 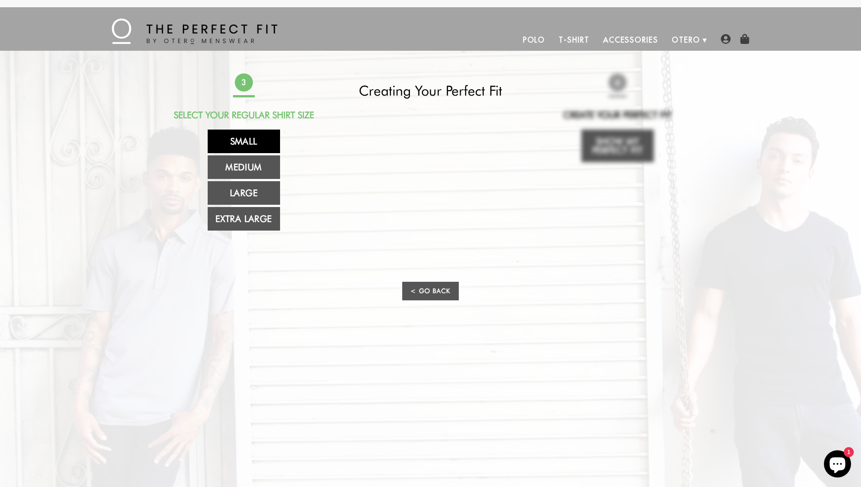 I want to click on a: Otero, so click(x=686, y=40).